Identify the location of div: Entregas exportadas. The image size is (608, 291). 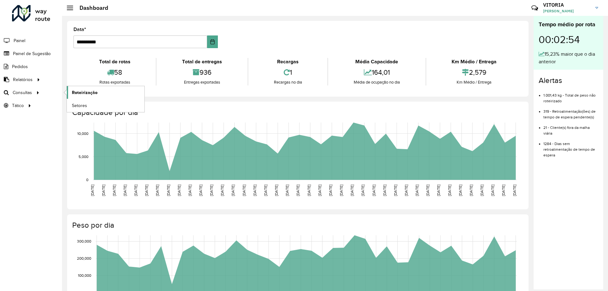
(202, 82).